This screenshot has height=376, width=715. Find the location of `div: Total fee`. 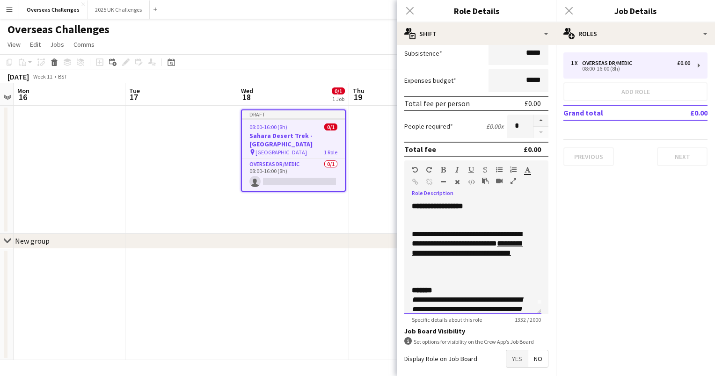

div: Total fee is located at coordinates (420, 149).